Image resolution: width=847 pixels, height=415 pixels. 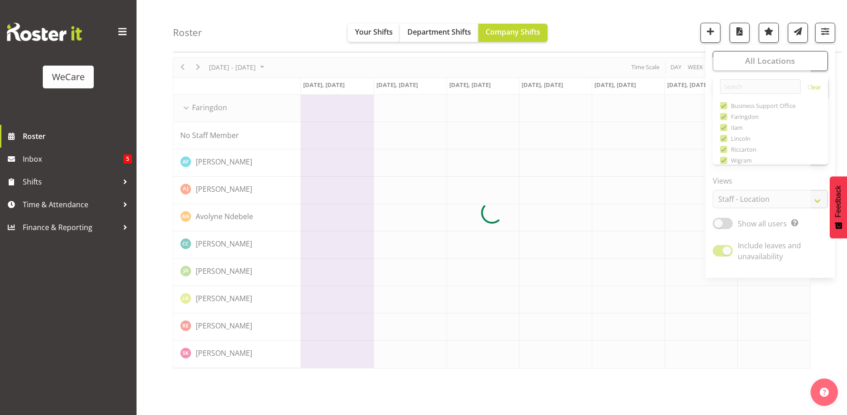 I want to click on a: Clear, so click(x=815, y=88).